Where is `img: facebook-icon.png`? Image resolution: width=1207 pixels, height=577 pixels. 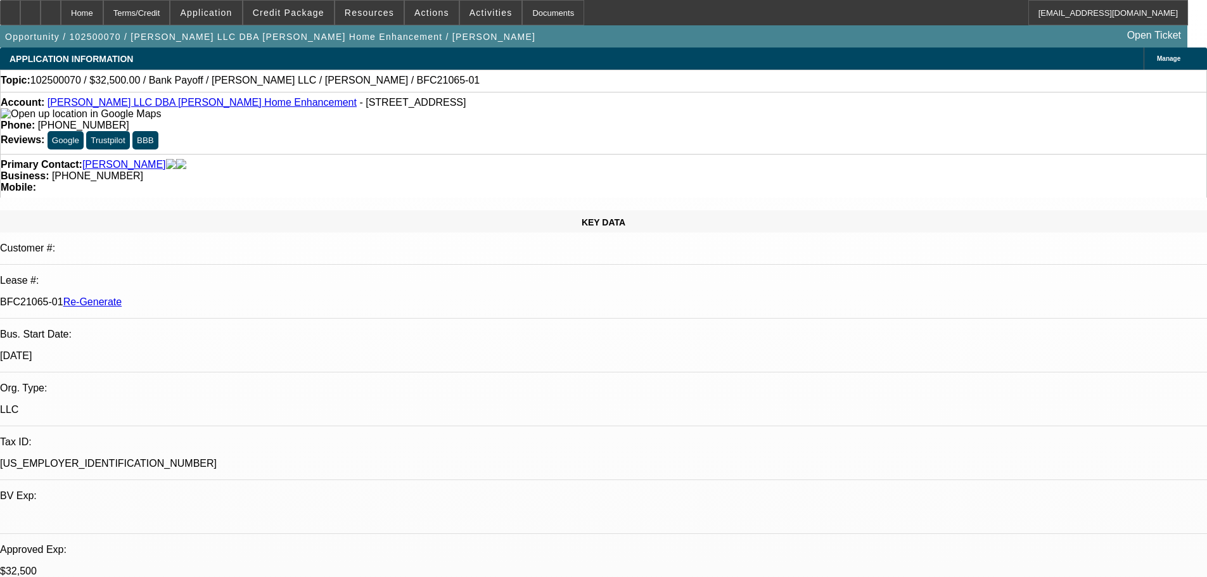 img: facebook-icon.png is located at coordinates (171, 165).